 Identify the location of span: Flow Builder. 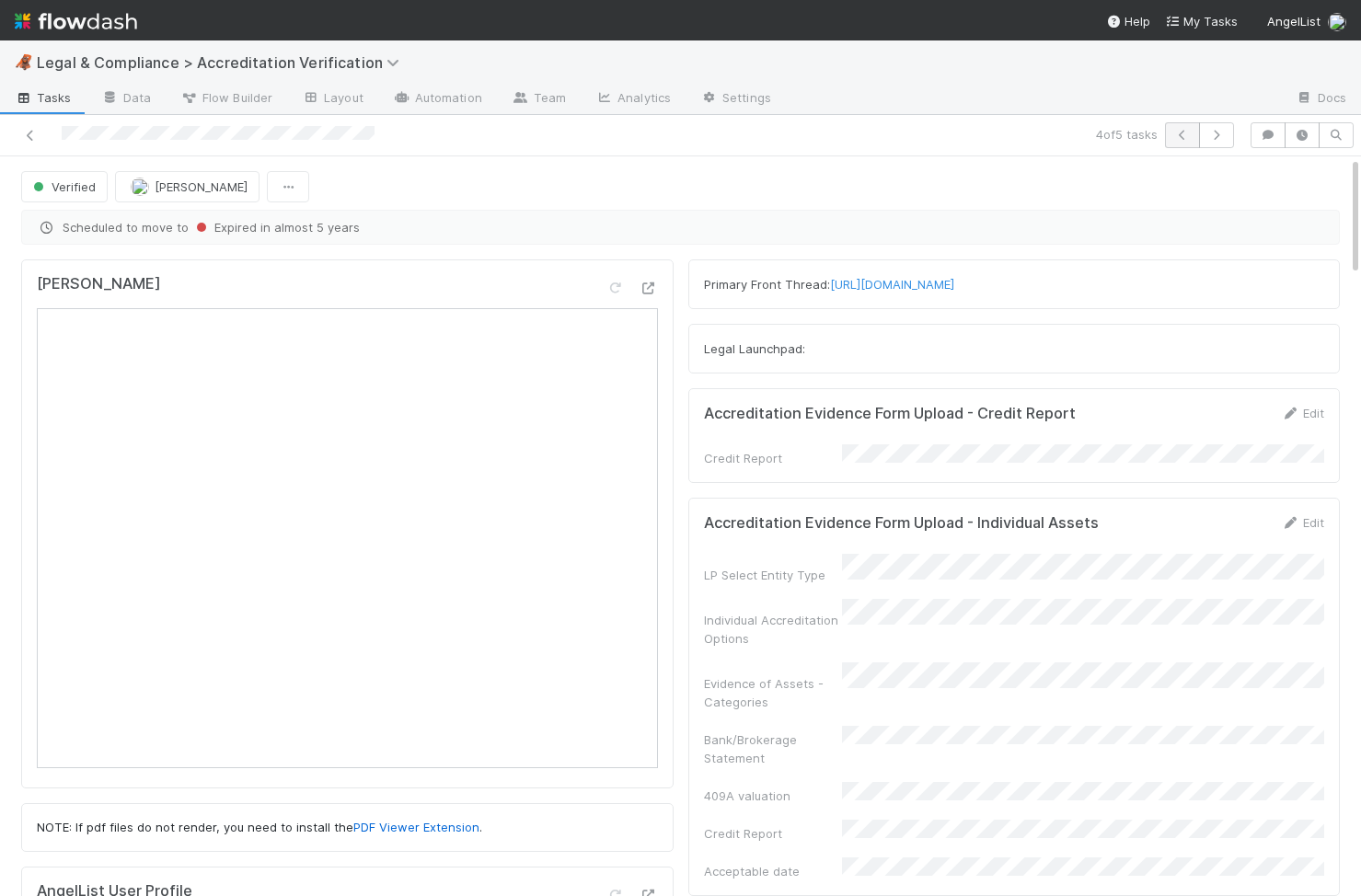
(226, 98).